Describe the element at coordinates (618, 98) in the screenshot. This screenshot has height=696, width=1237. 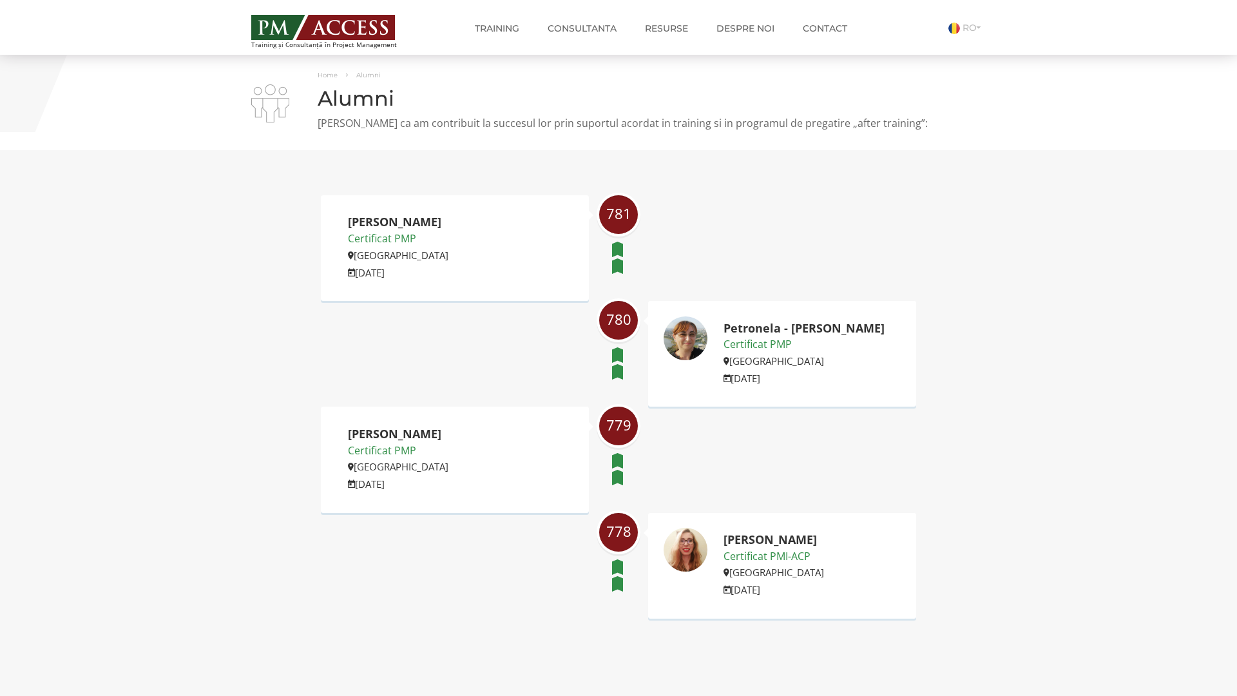
I see `h1: Alumni` at that location.